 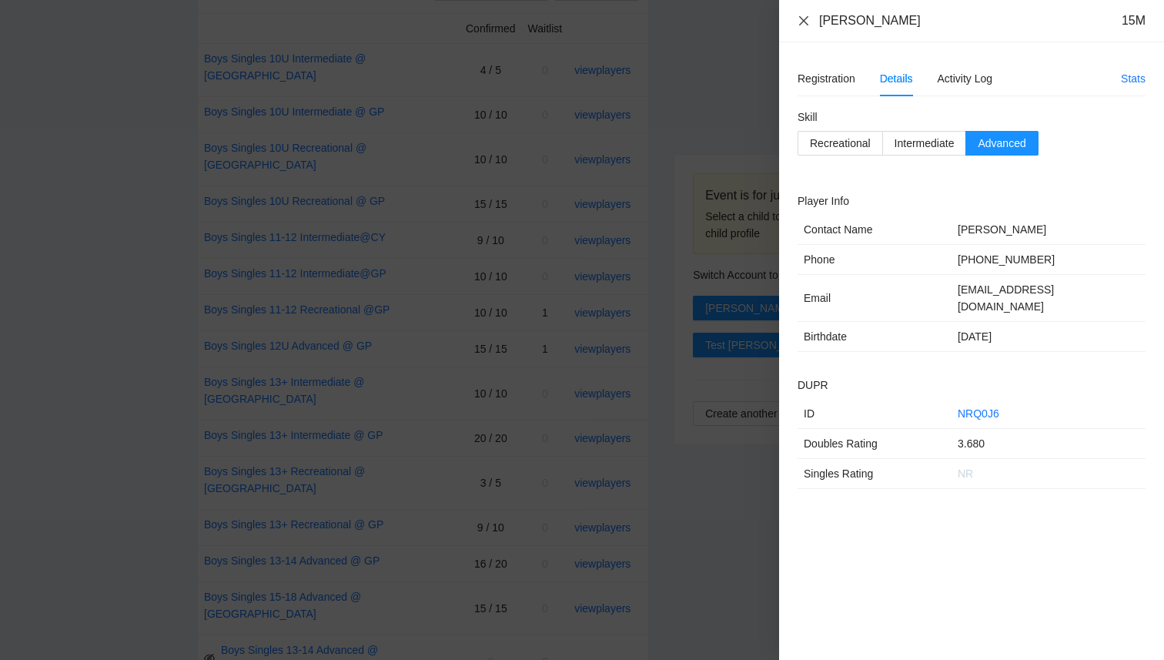 I want to click on td: Birthdate, so click(x=874, y=336).